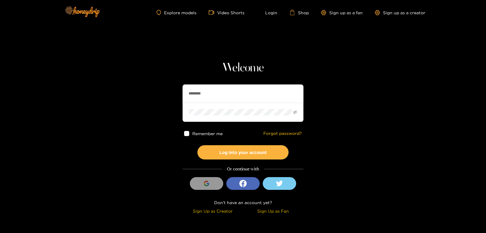 Image resolution: width=486 pixels, height=233 pixels. I want to click on div: Sign Up as Fan, so click(273, 211).